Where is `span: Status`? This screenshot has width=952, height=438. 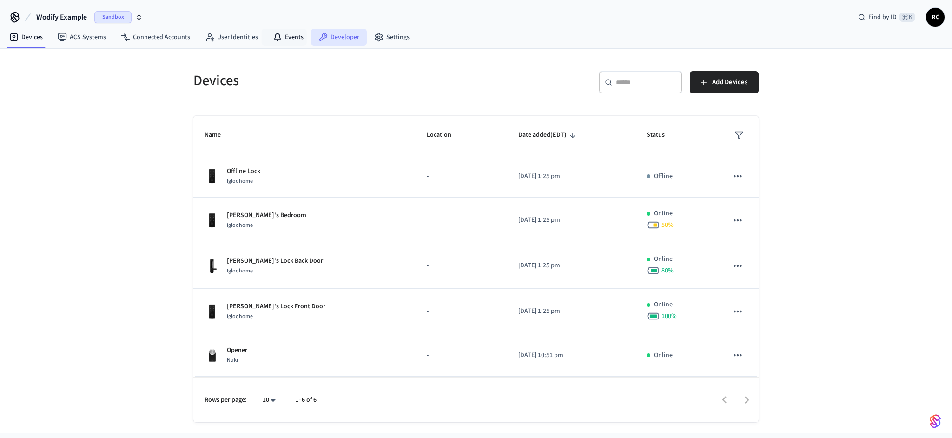
span: Status is located at coordinates (662, 135).